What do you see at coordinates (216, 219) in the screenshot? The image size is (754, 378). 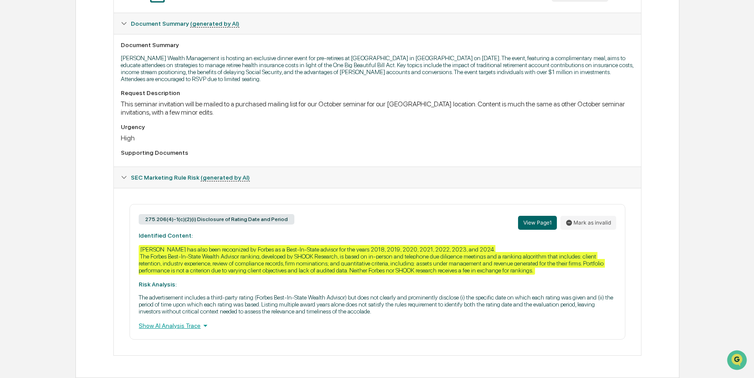 I see `div: 275.206(4)-1(c)(2)(i) Disclosure of Rating Date and Period` at bounding box center [216, 219].